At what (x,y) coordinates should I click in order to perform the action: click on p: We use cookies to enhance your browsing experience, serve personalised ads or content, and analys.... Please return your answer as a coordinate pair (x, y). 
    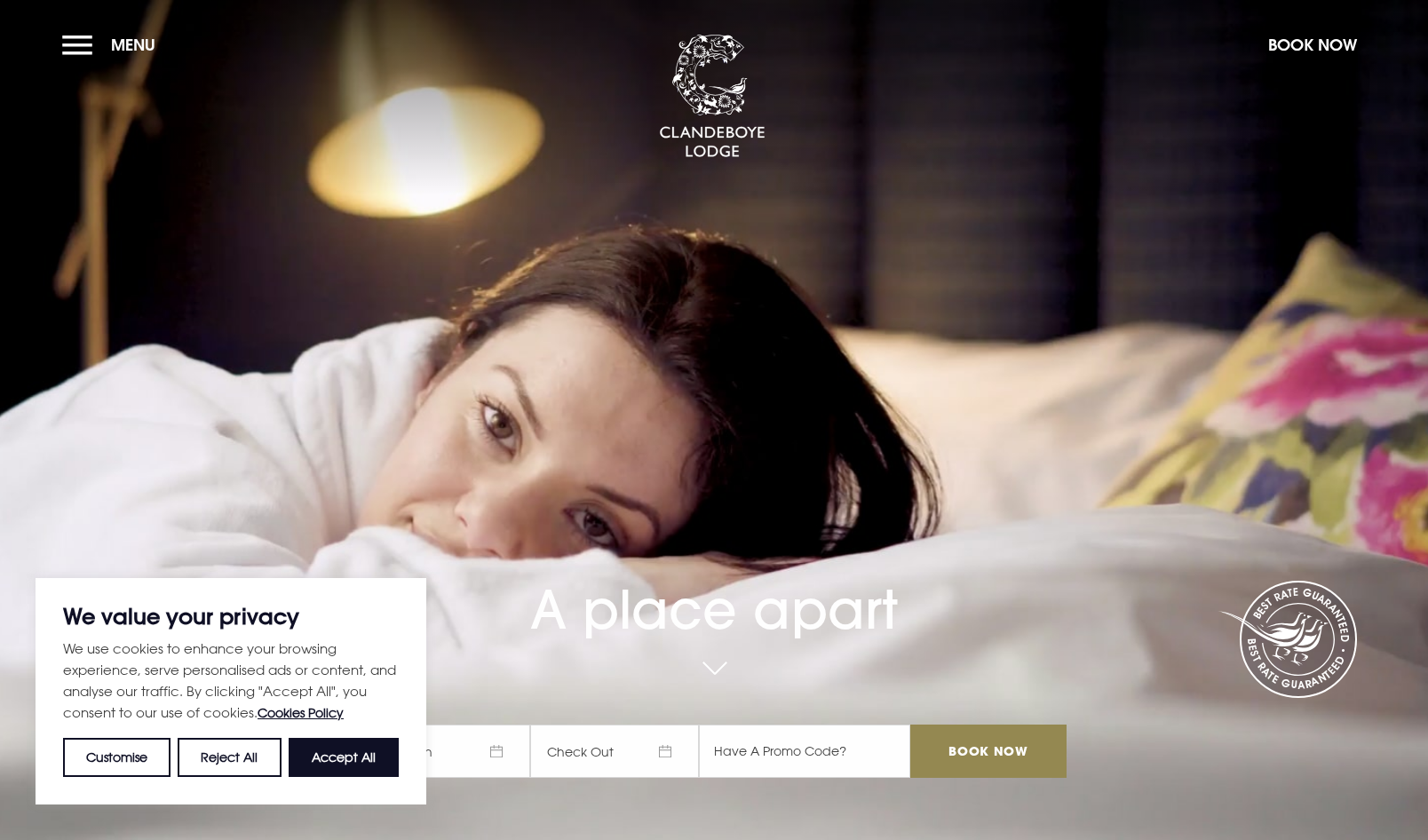
    Looking at the image, I should click on (231, 680).